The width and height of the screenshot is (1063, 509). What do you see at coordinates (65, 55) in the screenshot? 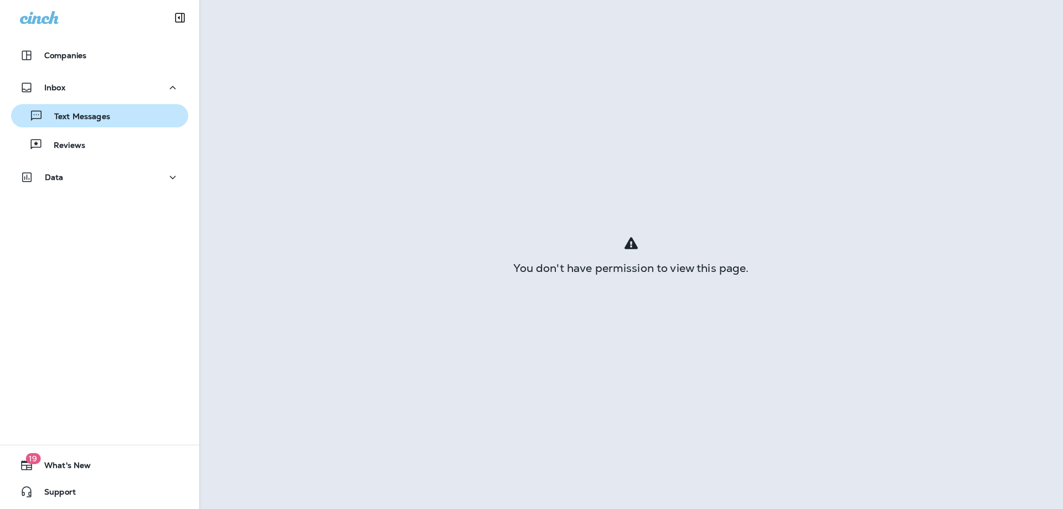
I see `p: Companies` at bounding box center [65, 55].